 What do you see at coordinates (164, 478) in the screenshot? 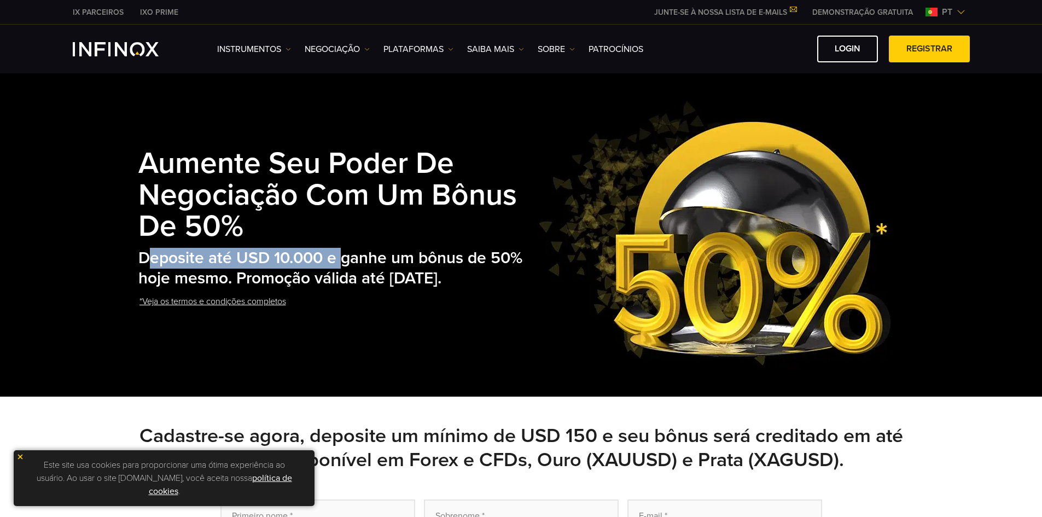
I see `p: Este site usa cookies para proporcionar uma ótima experiência ao usuário. Ao usar o site [DOMAIN_...` at bounding box center [164, 478].